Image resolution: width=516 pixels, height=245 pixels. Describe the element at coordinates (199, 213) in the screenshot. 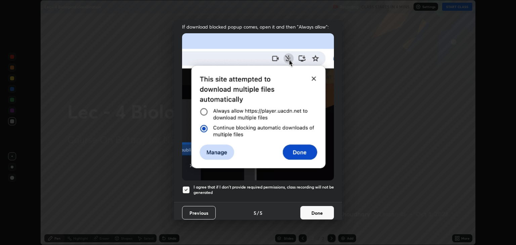

I see `button: Previous` at that location.